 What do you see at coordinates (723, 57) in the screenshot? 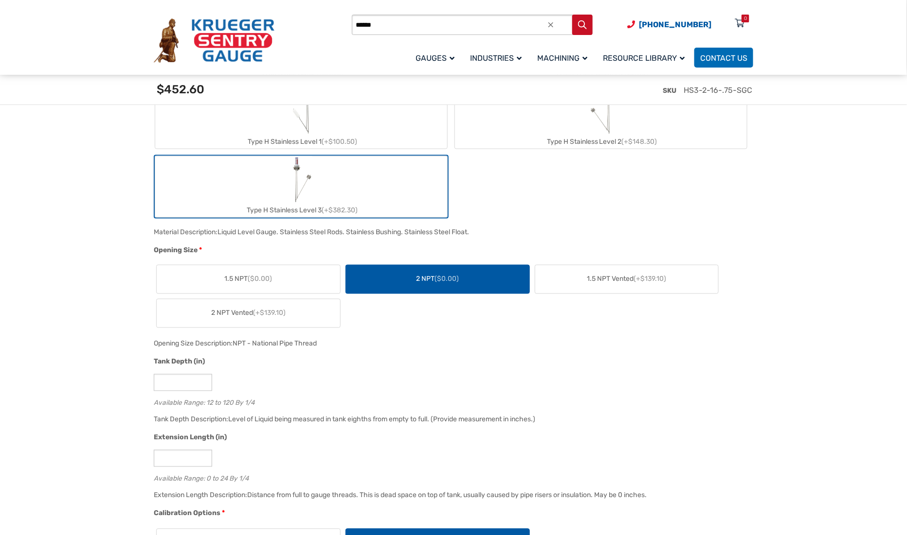
I see `a: Contact Us` at bounding box center [723, 57].